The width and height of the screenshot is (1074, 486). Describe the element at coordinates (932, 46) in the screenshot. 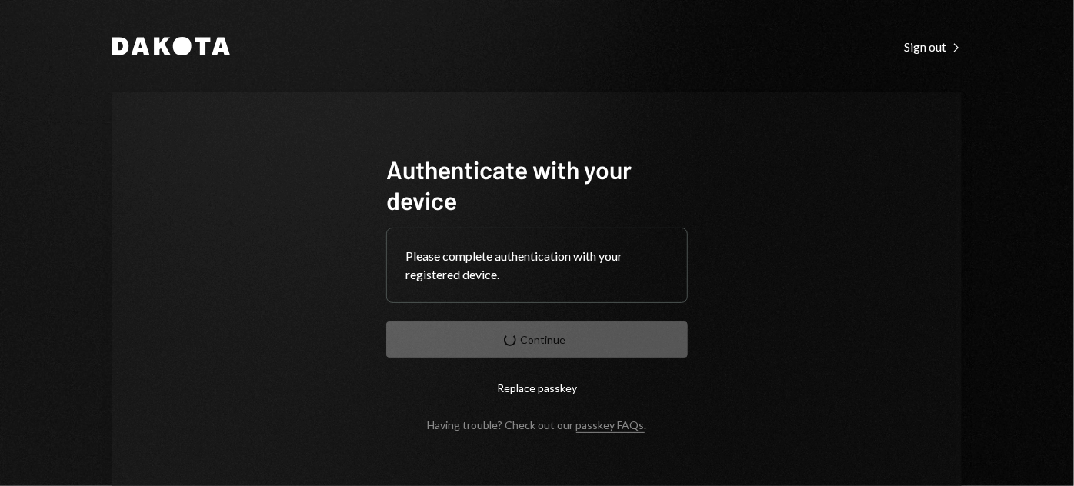

I see `a: Sign out` at that location.